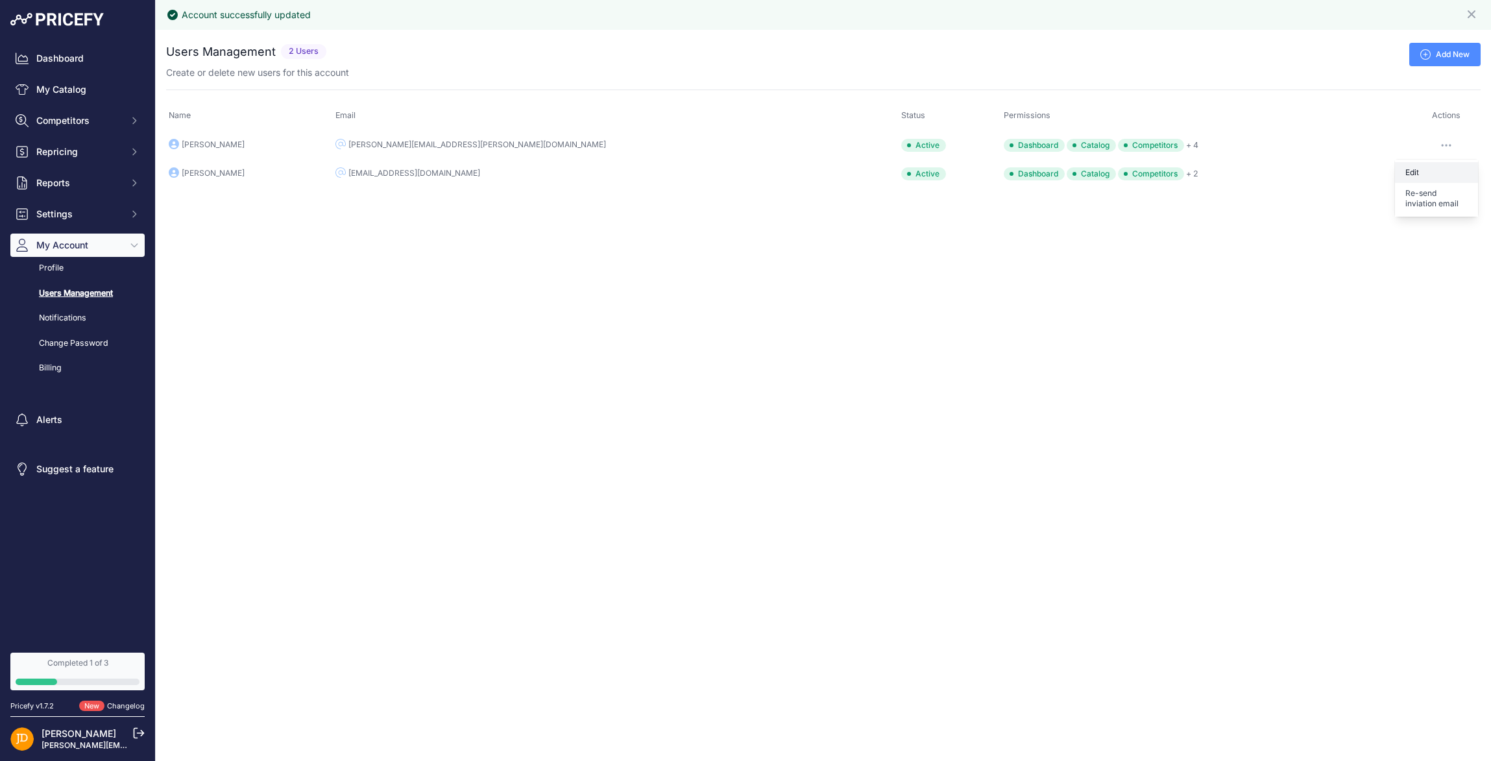 This screenshot has height=761, width=1491. I want to click on h2: Users Management, so click(221, 52).